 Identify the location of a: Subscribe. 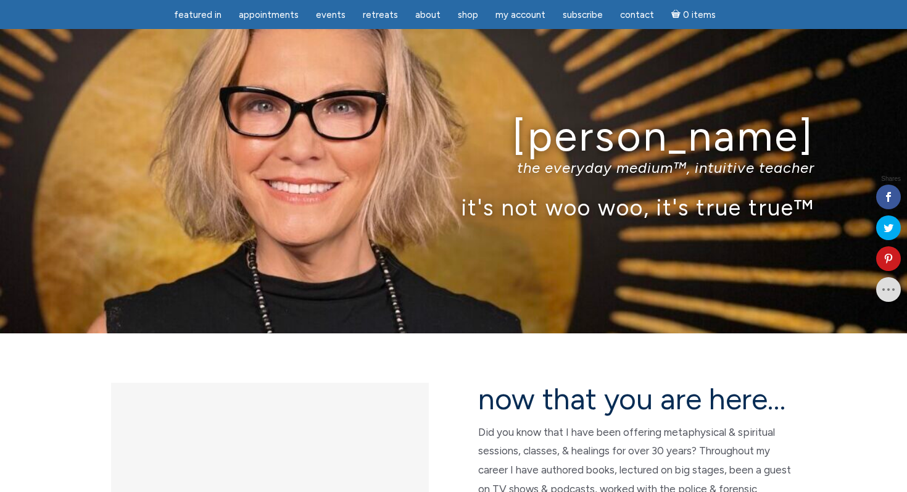
(582, 15).